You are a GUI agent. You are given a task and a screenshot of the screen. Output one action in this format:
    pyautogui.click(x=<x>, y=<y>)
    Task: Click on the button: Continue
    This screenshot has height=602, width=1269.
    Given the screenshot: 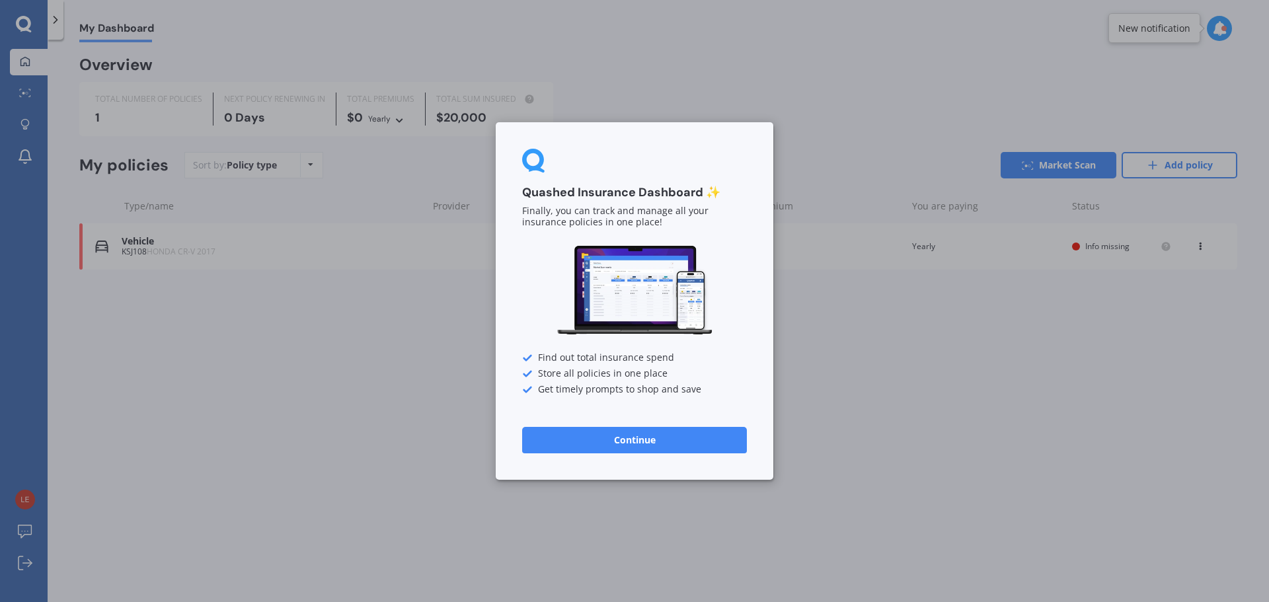 What is the action you would take?
    pyautogui.click(x=635, y=440)
    